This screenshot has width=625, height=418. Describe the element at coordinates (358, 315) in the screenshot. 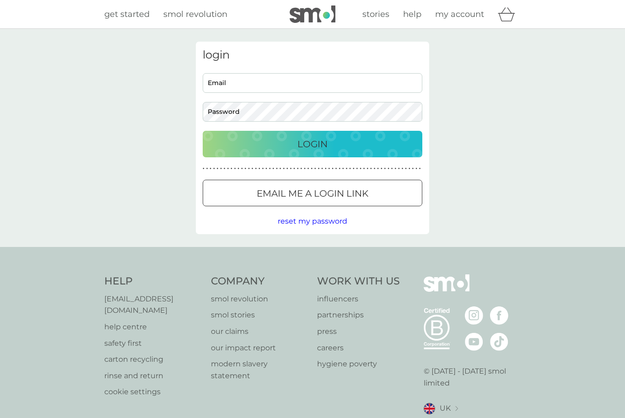

I see `p: partnerships` at that location.